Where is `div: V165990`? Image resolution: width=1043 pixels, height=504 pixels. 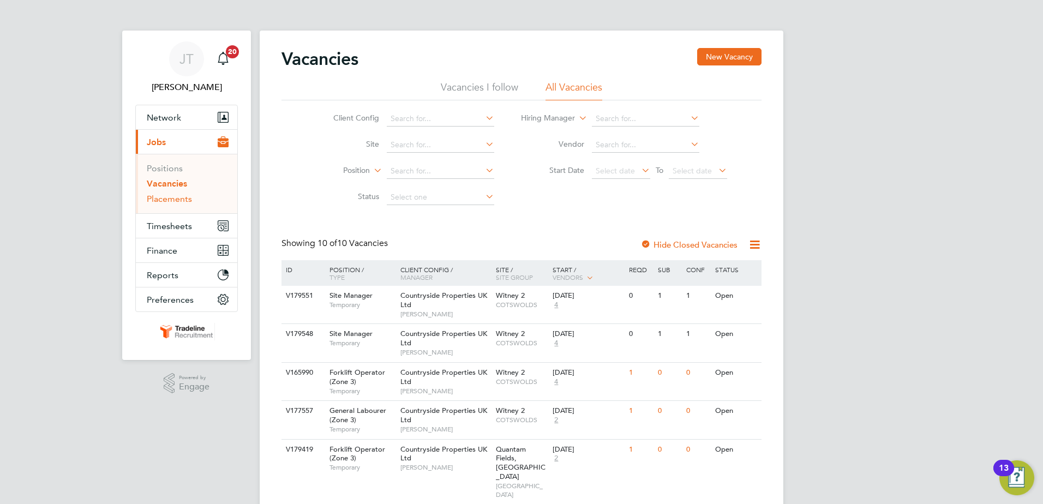 div: V165990 is located at coordinates (302, 373).